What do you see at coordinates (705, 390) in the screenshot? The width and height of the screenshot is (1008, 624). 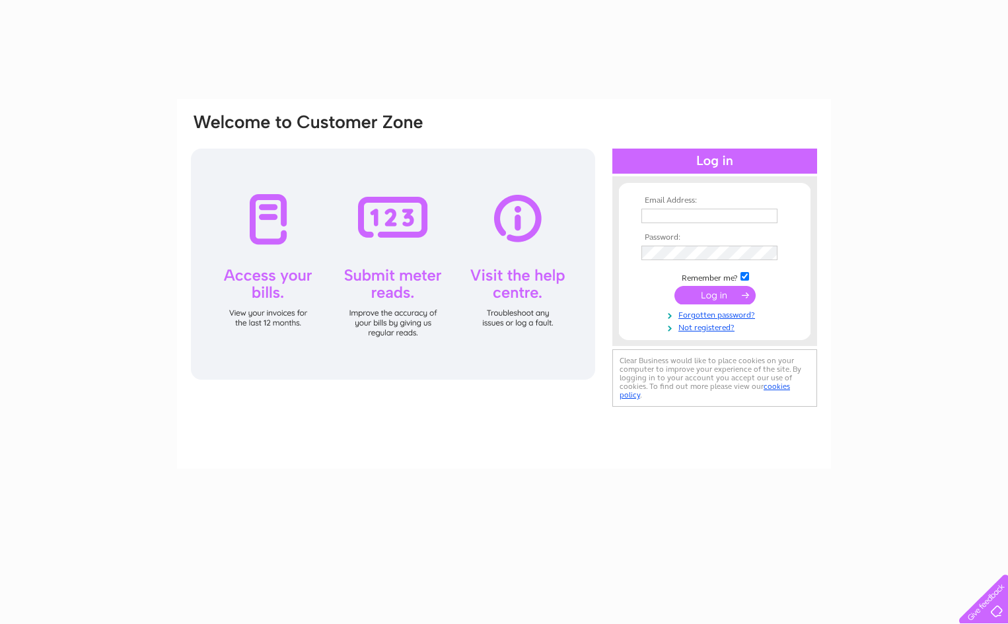 I see `a: cookies policy` at bounding box center [705, 390].